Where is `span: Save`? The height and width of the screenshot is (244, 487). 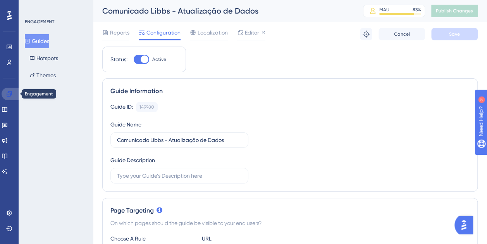 span: Save is located at coordinates (455, 34).